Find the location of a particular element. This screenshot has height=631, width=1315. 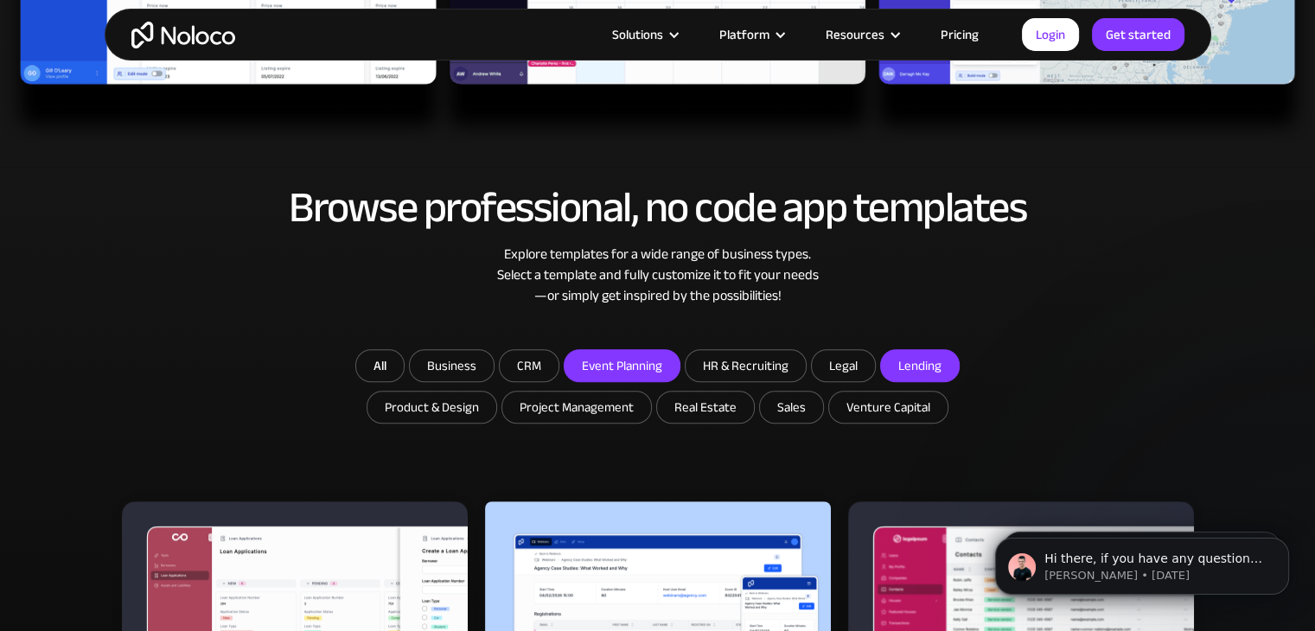

a: home is located at coordinates (183, 35).